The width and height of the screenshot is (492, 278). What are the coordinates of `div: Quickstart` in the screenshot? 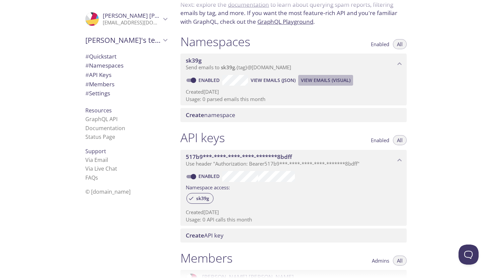 It's located at (126, 57).